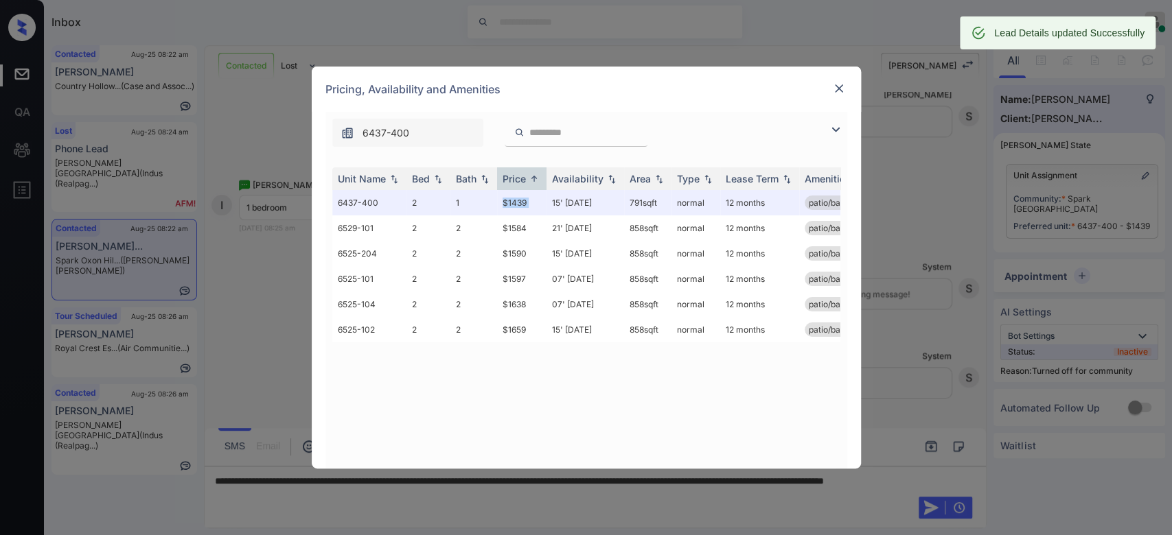 This screenshot has height=535, width=1172. Describe the element at coordinates (522, 253) in the screenshot. I see `td: $1590` at that location.